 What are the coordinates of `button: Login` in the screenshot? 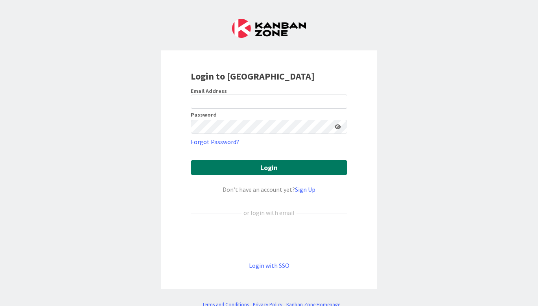 It's located at (269, 167).